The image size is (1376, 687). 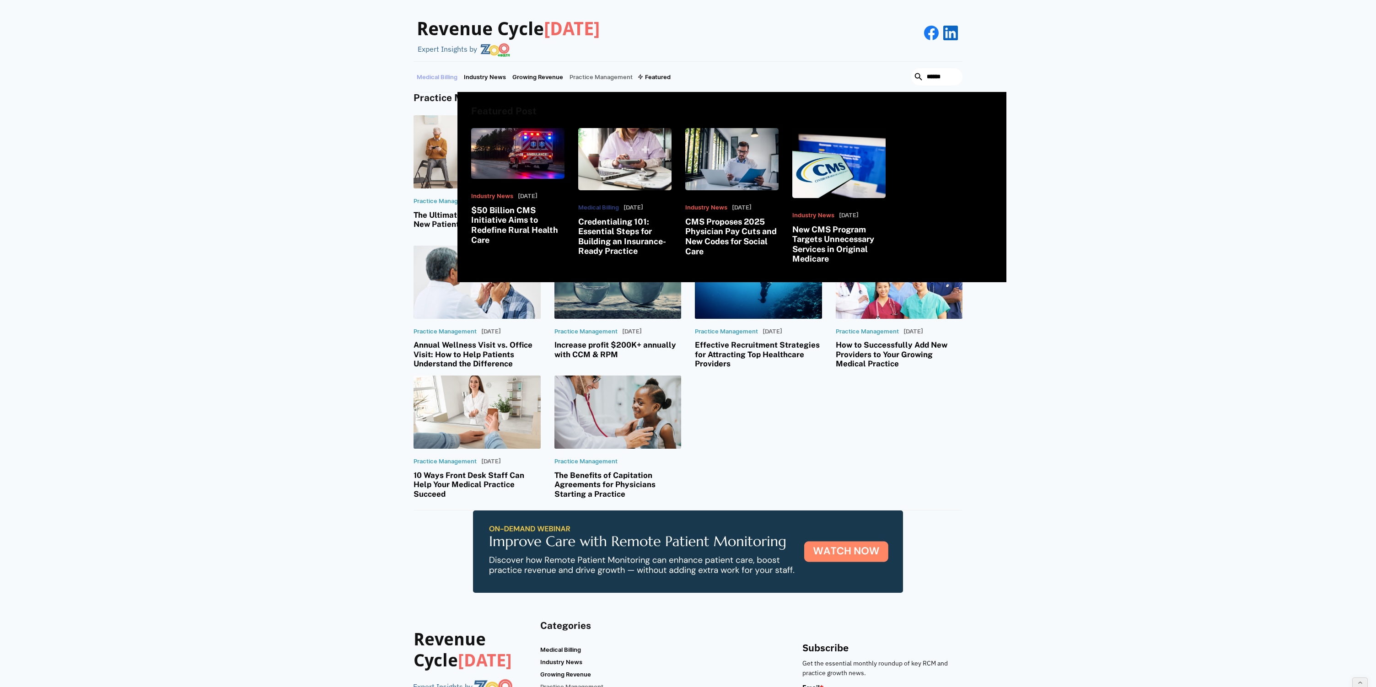 I want to click on h3: Increase profit $200K+ annually with CCM & RPM, so click(x=618, y=350).